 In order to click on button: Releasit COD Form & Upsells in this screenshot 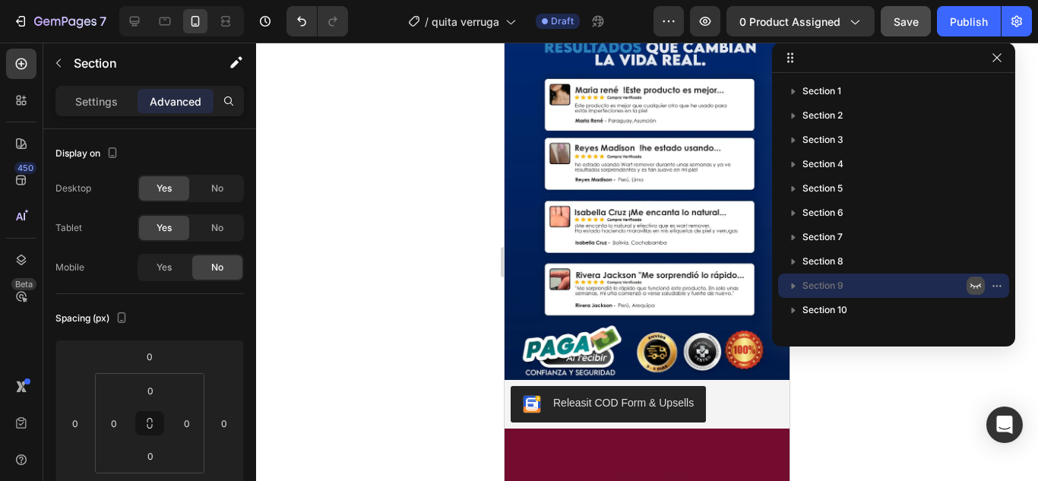, I will do `click(103, 362)`.